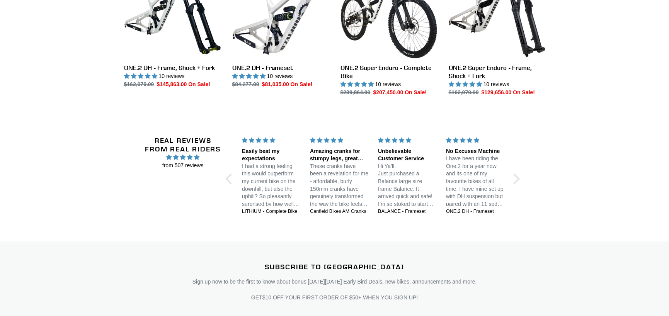  I want to click on a: LITHIUM - Complete Bike, so click(271, 212).